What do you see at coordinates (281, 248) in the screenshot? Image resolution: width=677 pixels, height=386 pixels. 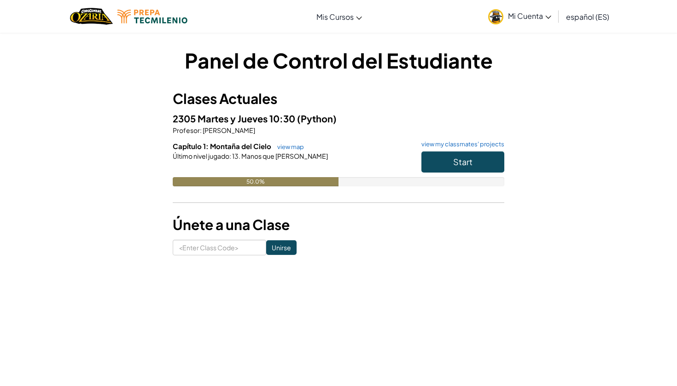 I see `input: Unirse` at bounding box center [281, 248].